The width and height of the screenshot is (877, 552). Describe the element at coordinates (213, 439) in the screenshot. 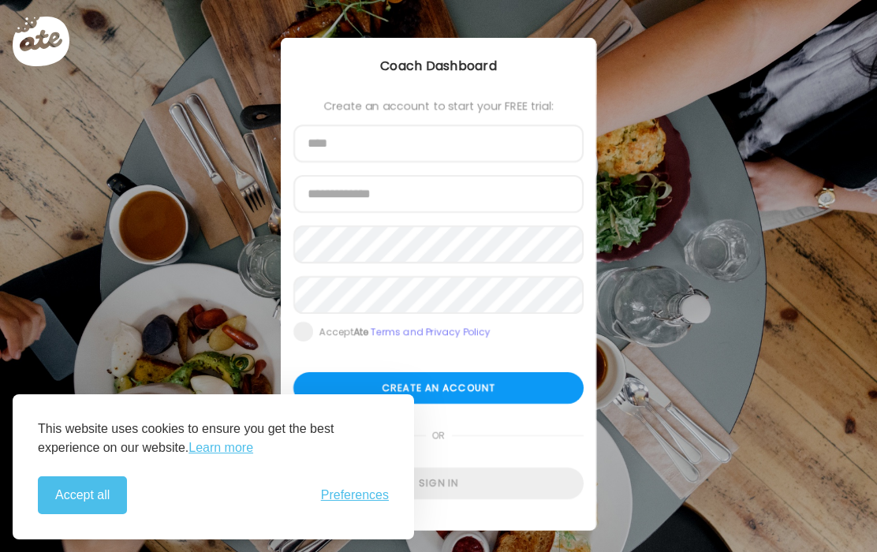

I see `p: This website uses cookies to ensure you get the best experience on our website.` at that location.